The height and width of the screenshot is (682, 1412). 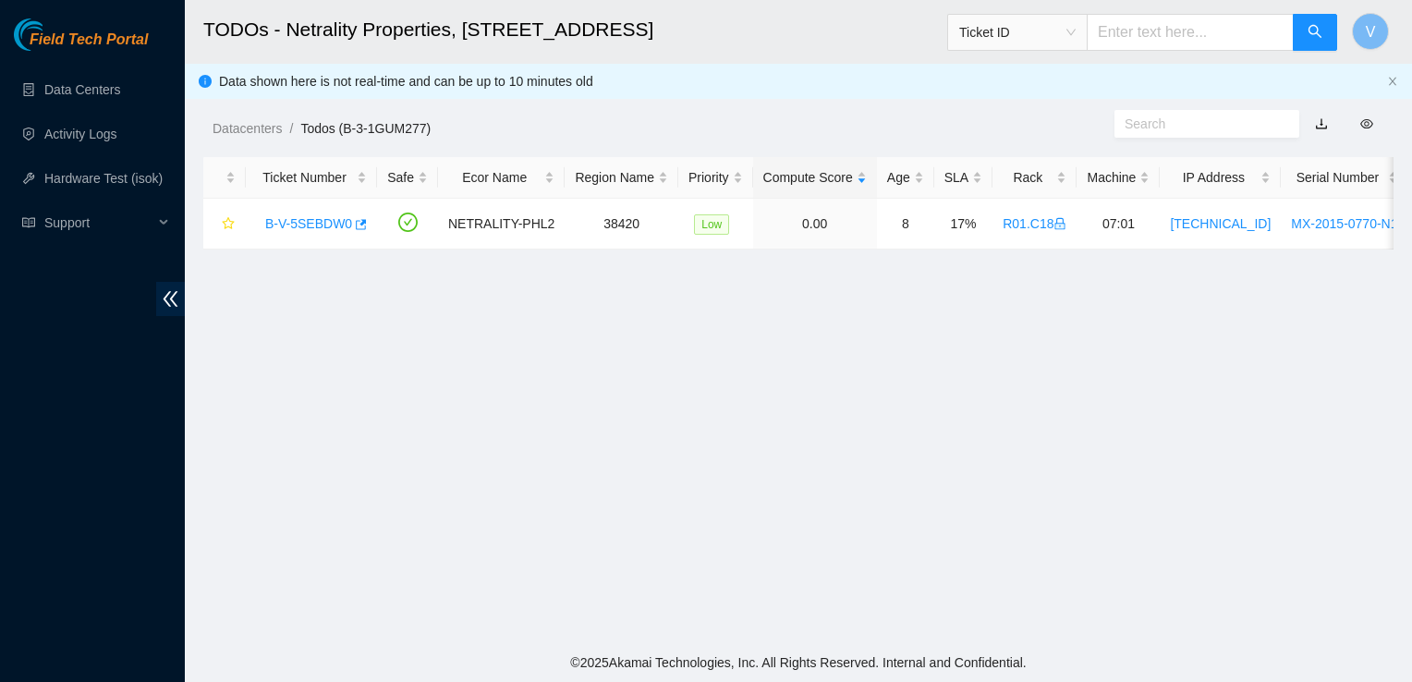 What do you see at coordinates (365, 128) in the screenshot?
I see `a: Todos (B-3-1GUM277)` at bounding box center [365, 128].